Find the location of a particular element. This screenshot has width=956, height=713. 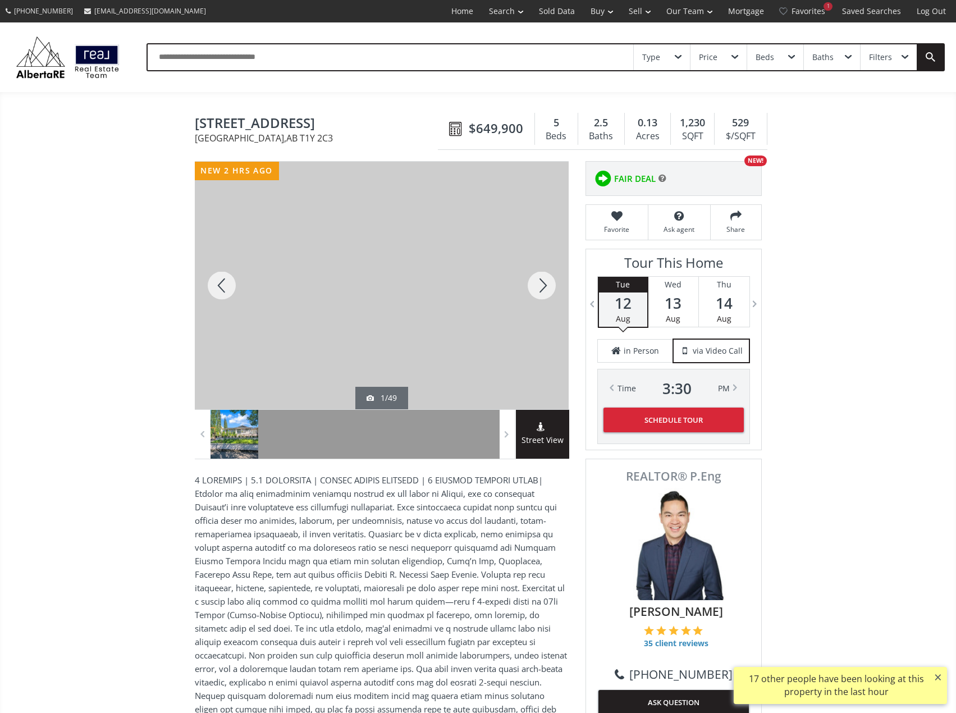

img: 1 of 5 stars is located at coordinates (649, 630).